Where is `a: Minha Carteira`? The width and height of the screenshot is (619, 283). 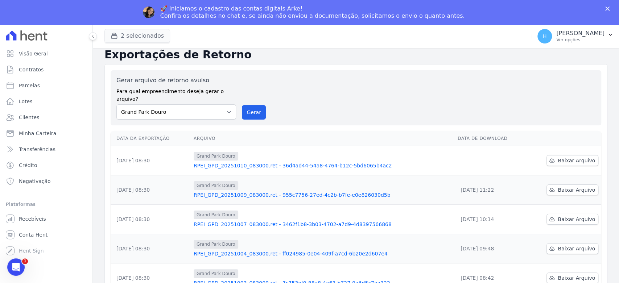 a: Minha Carteira is located at coordinates (46, 133).